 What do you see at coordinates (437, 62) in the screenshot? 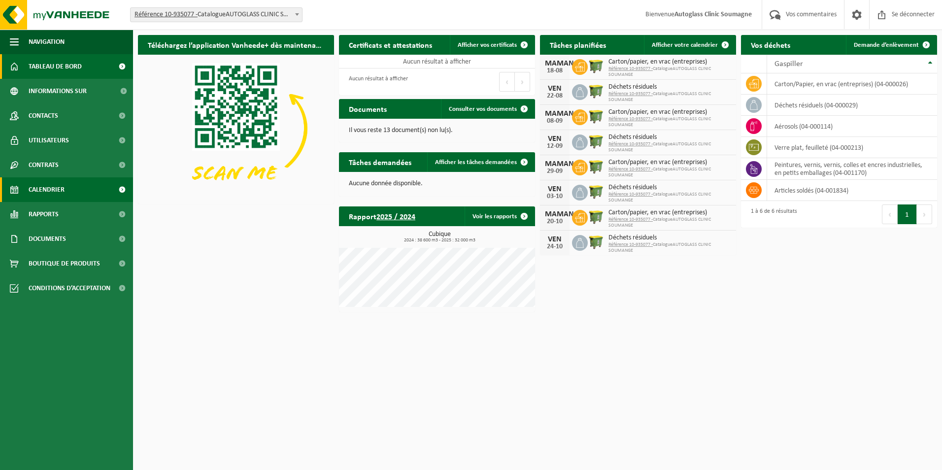
I see `td: Aucun résultat à afficher` at bounding box center [437, 62].